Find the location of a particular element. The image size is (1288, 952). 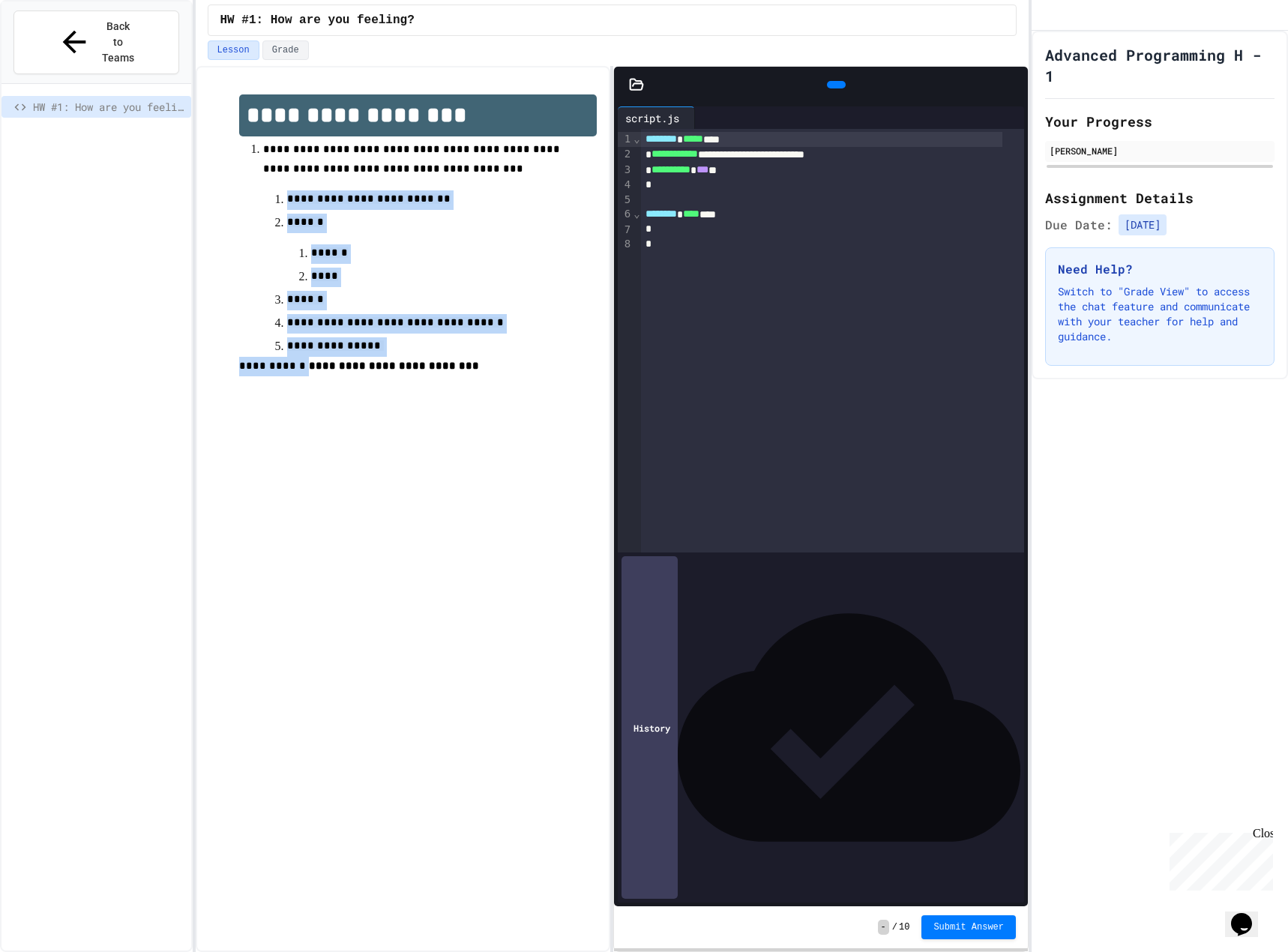

div: 1 is located at coordinates (625, 139).